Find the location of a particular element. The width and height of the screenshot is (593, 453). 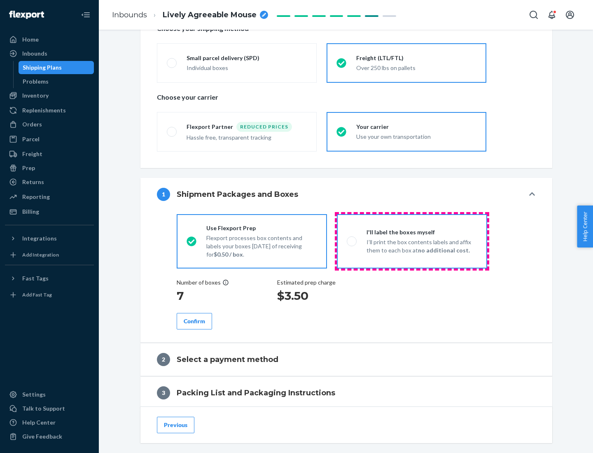

button: 1Shipment Packages and Boxes is located at coordinates (346, 194).